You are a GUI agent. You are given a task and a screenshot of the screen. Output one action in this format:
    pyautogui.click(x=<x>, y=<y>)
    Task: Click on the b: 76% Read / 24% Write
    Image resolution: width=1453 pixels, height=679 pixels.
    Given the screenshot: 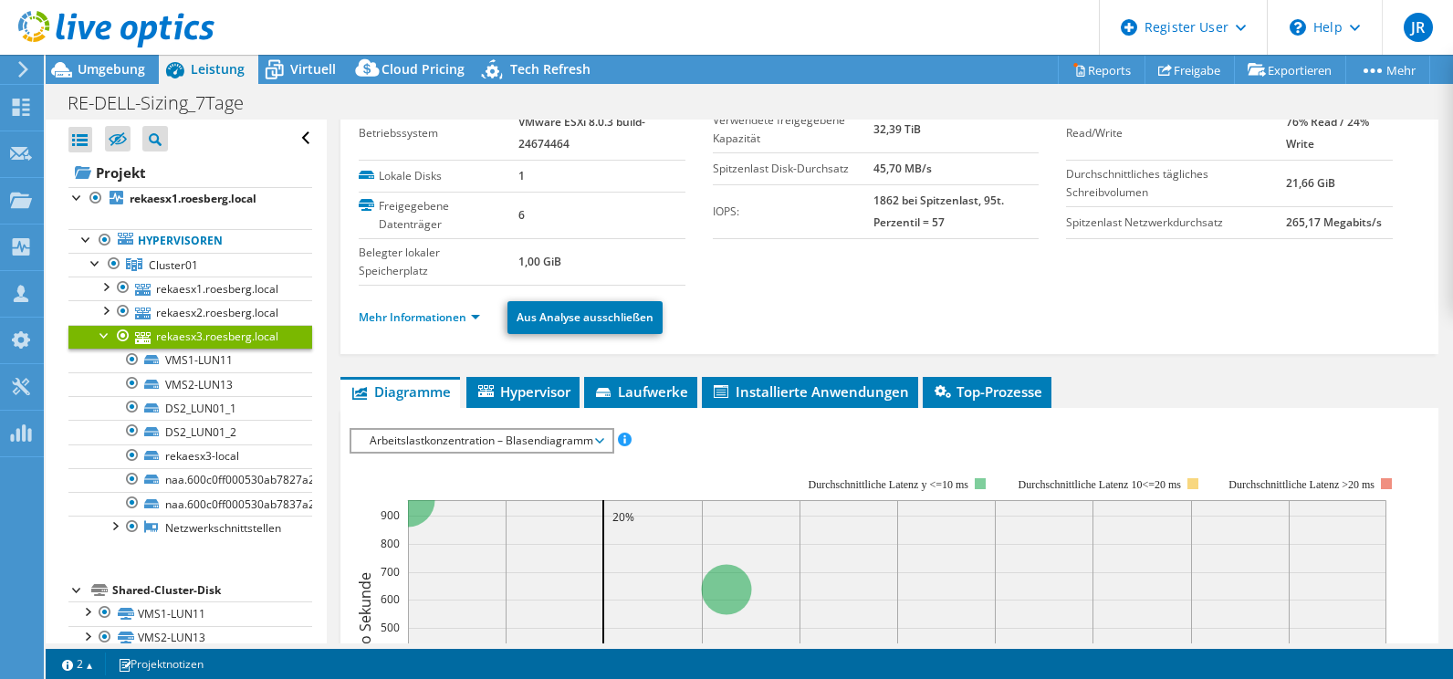 What is the action you would take?
    pyautogui.click(x=1327, y=132)
    